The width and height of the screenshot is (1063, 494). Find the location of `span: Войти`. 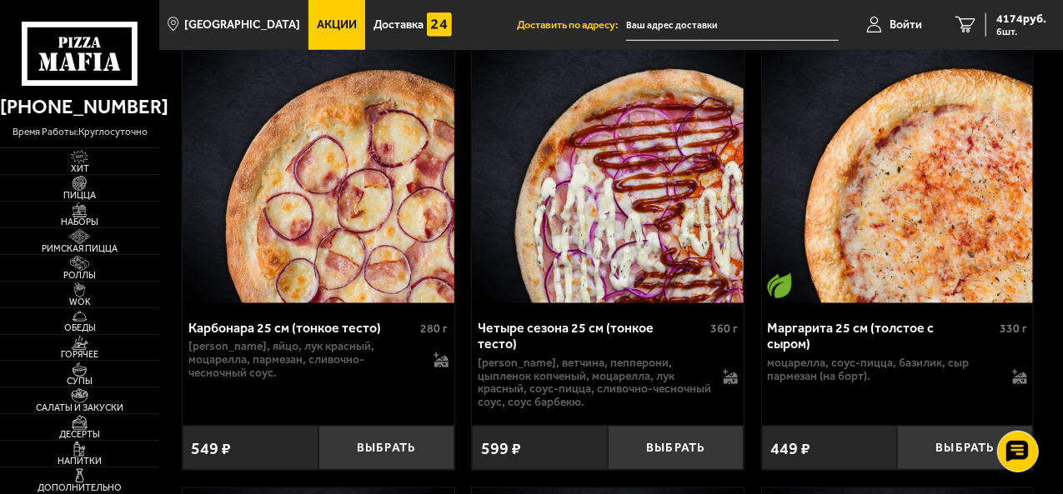

span: Войти is located at coordinates (905, 25).